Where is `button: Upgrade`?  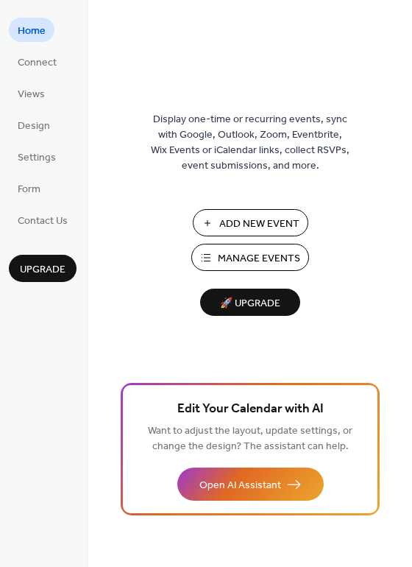
button: Upgrade is located at coordinates (43, 268).